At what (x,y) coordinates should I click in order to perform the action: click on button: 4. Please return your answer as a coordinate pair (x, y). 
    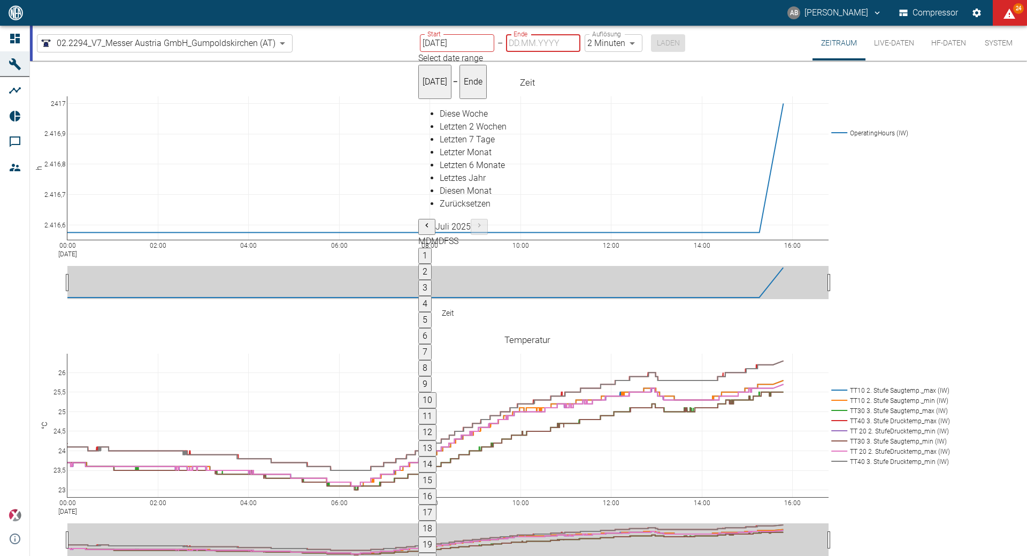
    Looking at the image, I should click on (425, 304).